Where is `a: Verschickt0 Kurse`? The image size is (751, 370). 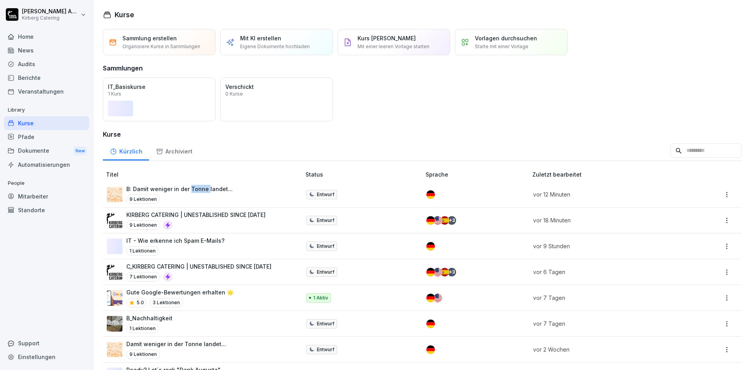
a: Verschickt0 Kurse is located at coordinates (277, 99).